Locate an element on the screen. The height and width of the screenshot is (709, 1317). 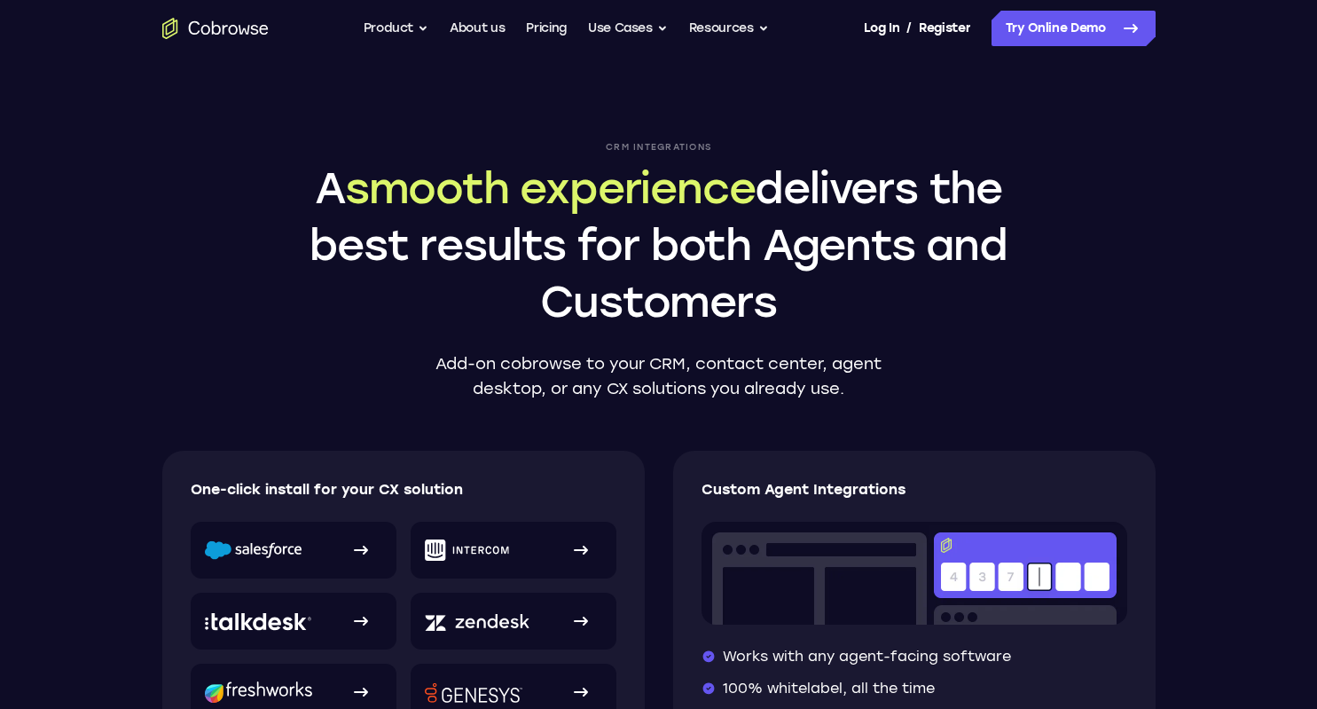
a: Register is located at coordinates (945, 28).